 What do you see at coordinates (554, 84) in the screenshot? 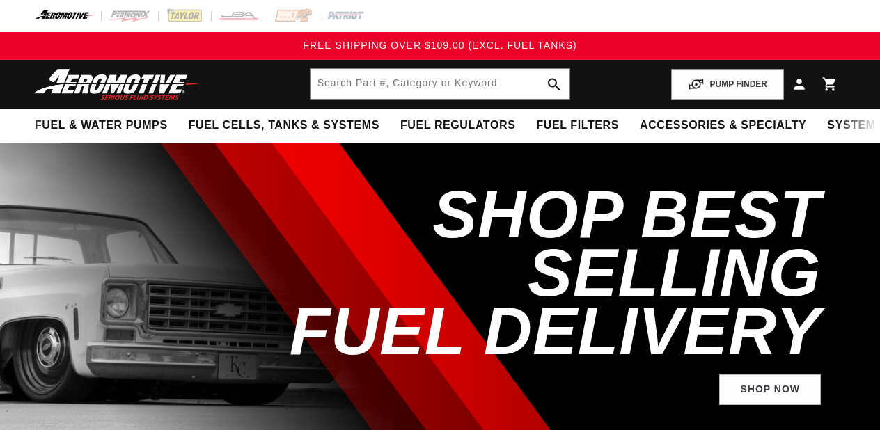
I see `button: search button` at bounding box center [554, 84].